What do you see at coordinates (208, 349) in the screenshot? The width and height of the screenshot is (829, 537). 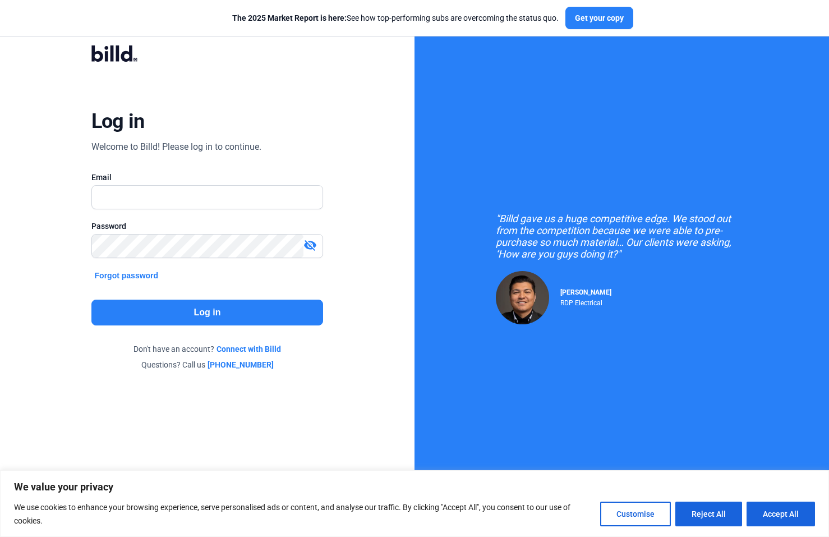 I see `div: Don't have an account?` at bounding box center [208, 349].